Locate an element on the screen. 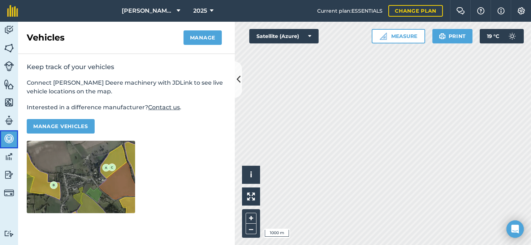  p: Interested in a difference manufacturer? . is located at coordinates (126, 107).